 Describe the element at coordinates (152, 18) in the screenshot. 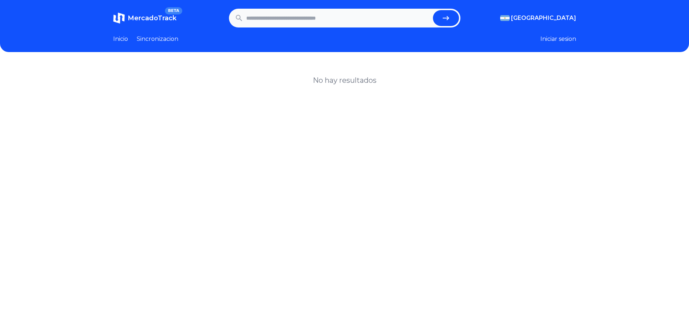

I see `span: MercadoTrack` at that location.